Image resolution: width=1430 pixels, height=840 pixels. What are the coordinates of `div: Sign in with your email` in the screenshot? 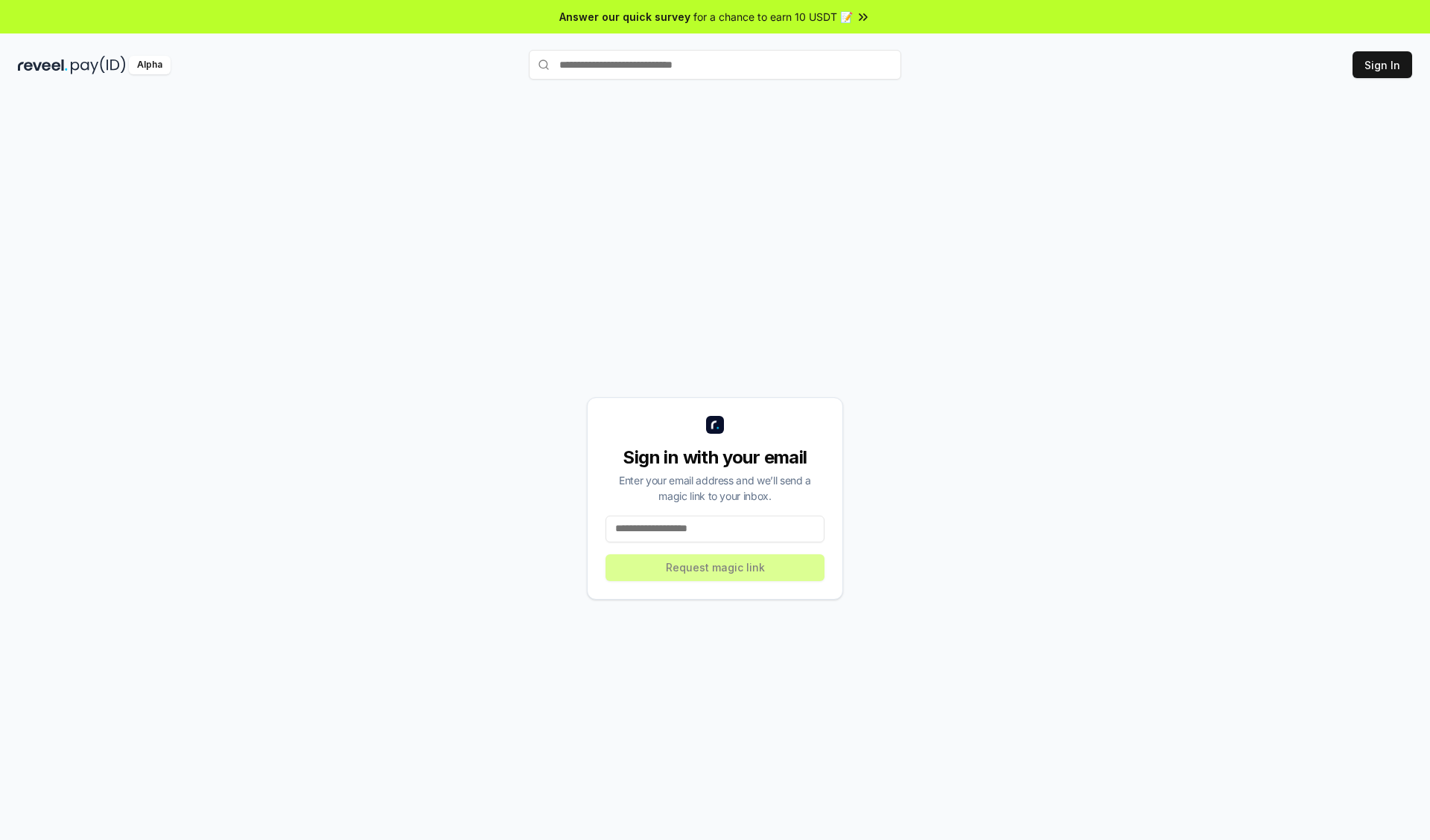 It's located at (715, 458).